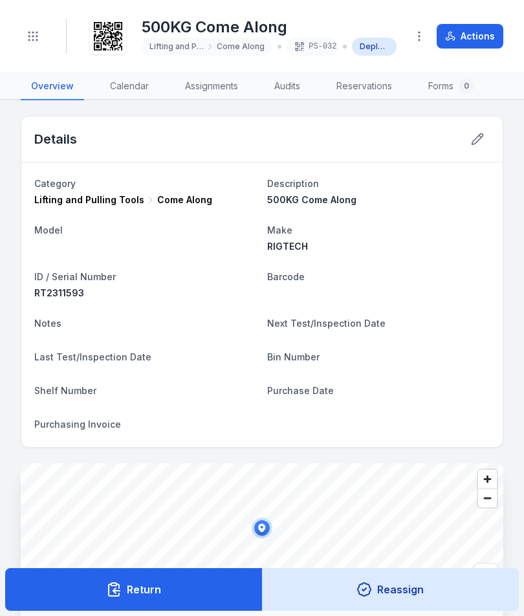 The width and height of the screenshot is (524, 616). Describe the element at coordinates (52, 87) in the screenshot. I see `a: Overview` at that location.